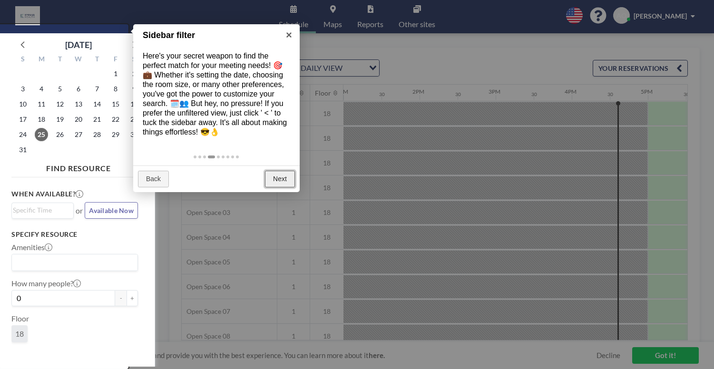 The height and width of the screenshot is (369, 714). Describe the element at coordinates (153, 179) in the screenshot. I see `a: Back` at that location.